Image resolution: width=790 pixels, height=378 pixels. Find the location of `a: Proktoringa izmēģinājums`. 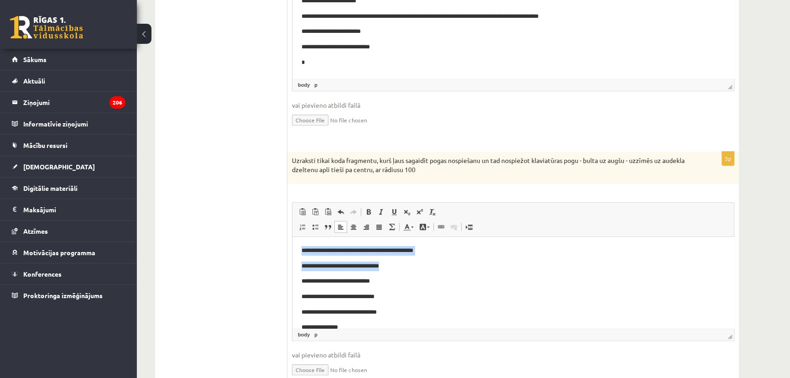

a: Proktoringa izmēģinājums is located at coordinates (68, 295).